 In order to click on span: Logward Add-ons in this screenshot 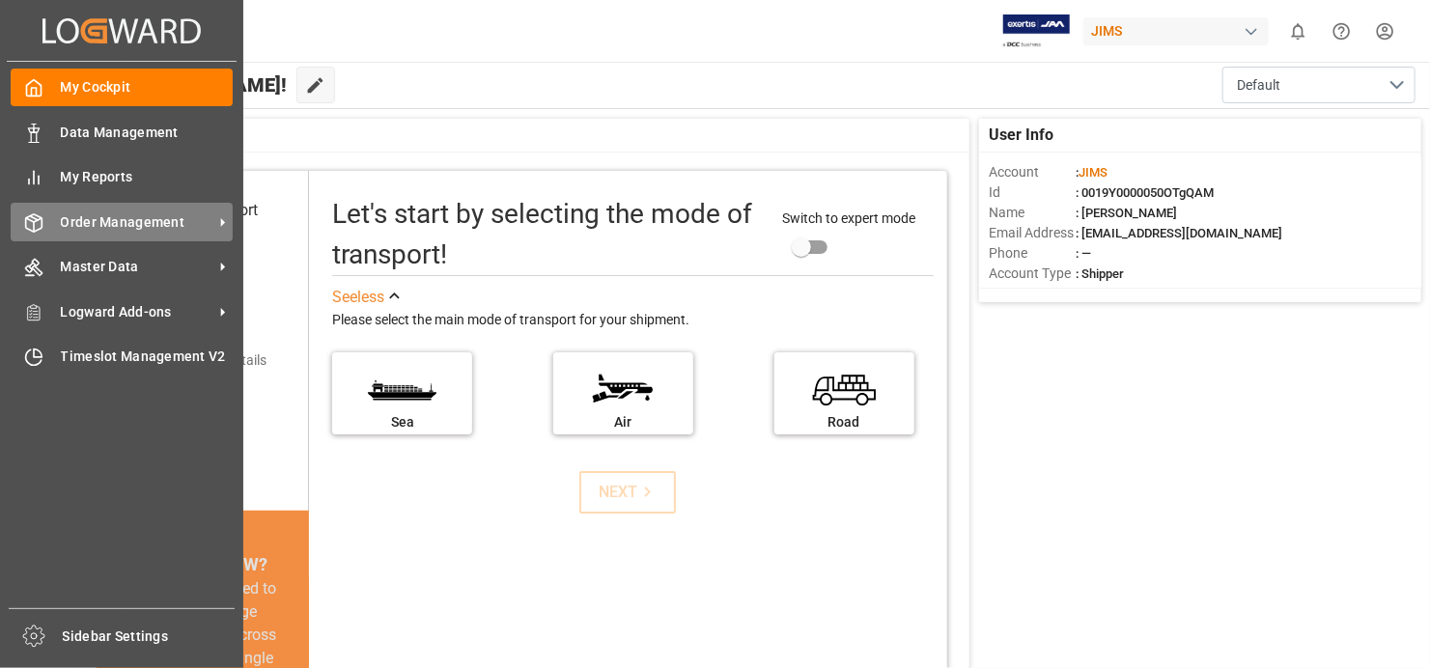, I will do `click(137, 312)`.